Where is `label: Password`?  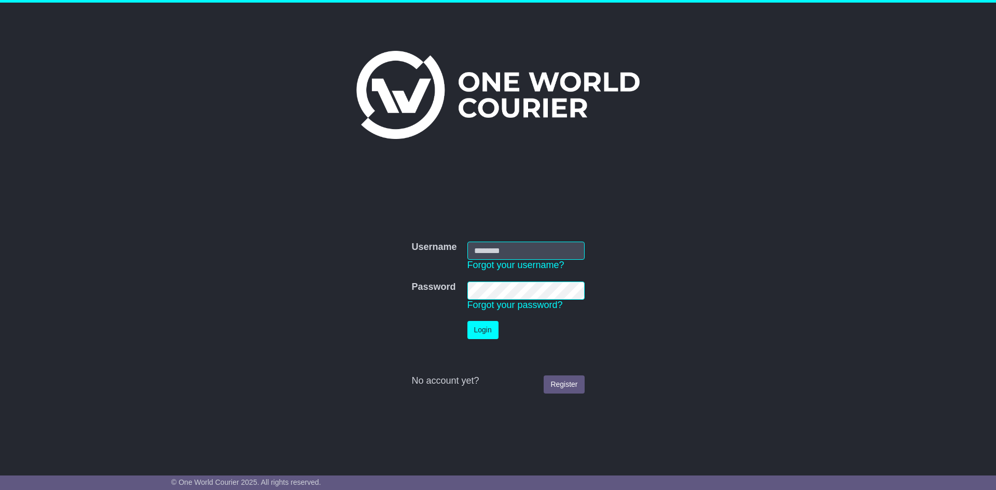 label: Password is located at coordinates (433, 287).